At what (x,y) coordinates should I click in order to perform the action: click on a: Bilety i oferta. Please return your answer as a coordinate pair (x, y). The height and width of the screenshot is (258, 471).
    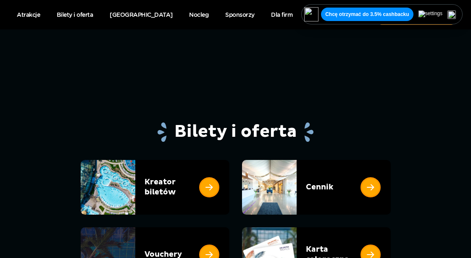
    Looking at the image, I should click on (75, 15).